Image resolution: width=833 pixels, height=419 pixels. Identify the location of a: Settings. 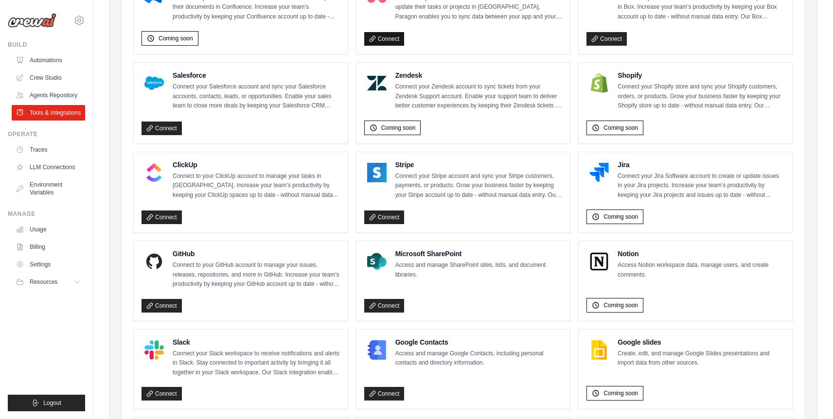
(48, 265).